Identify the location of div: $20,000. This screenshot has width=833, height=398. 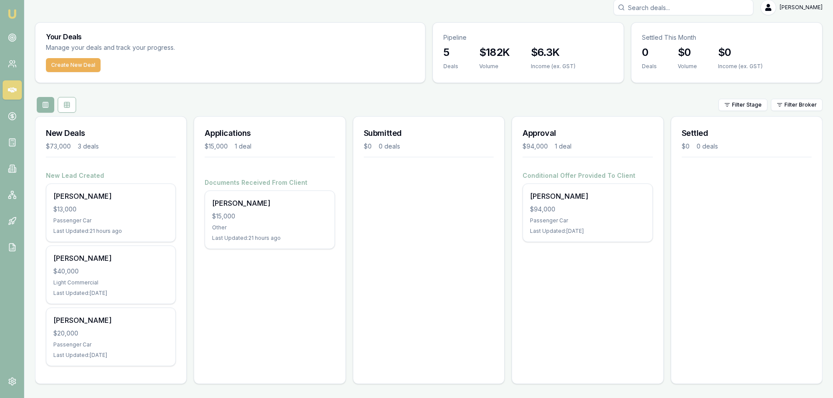
(111, 333).